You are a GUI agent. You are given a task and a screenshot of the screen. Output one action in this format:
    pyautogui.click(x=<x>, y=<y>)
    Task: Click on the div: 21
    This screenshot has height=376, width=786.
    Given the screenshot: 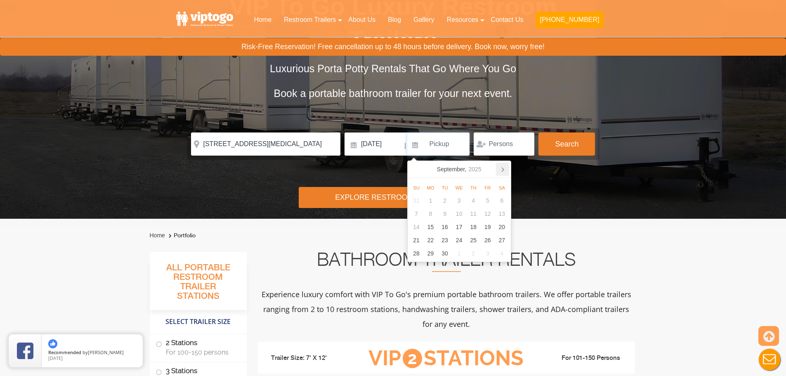 What is the action you would take?
    pyautogui.click(x=416, y=240)
    